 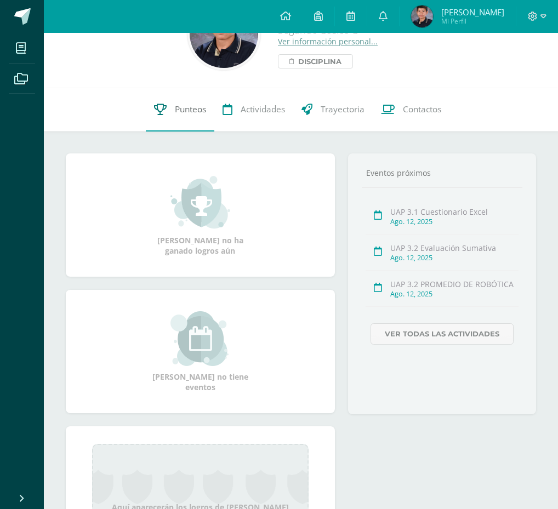 I want to click on span: Mi Perfil, so click(x=473, y=21).